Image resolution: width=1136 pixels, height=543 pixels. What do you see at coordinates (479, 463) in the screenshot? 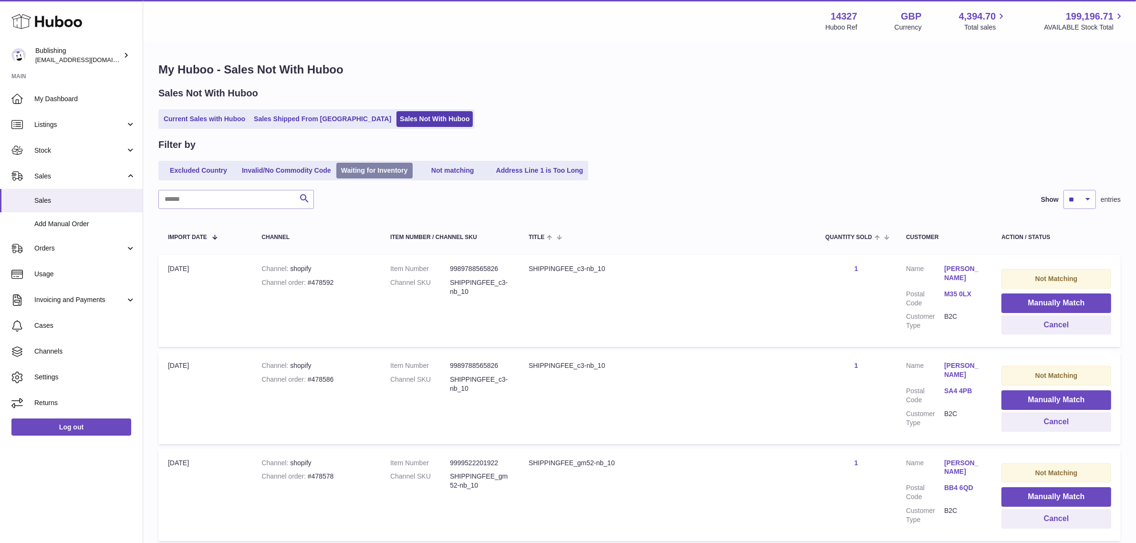
I see `dd: 9999522201922` at bounding box center [479, 463].